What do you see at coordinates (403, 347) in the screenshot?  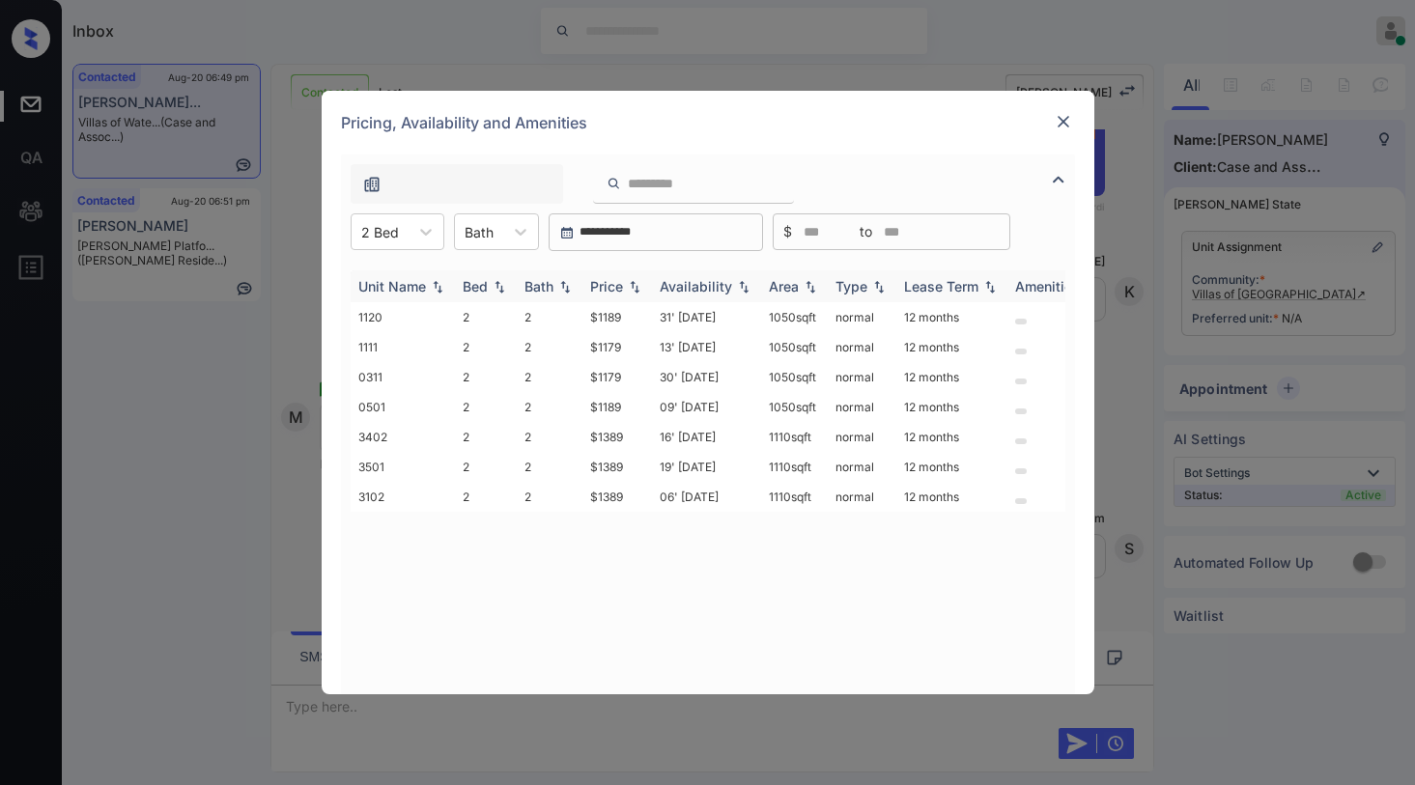 I see `td: 1111` at bounding box center [403, 347].